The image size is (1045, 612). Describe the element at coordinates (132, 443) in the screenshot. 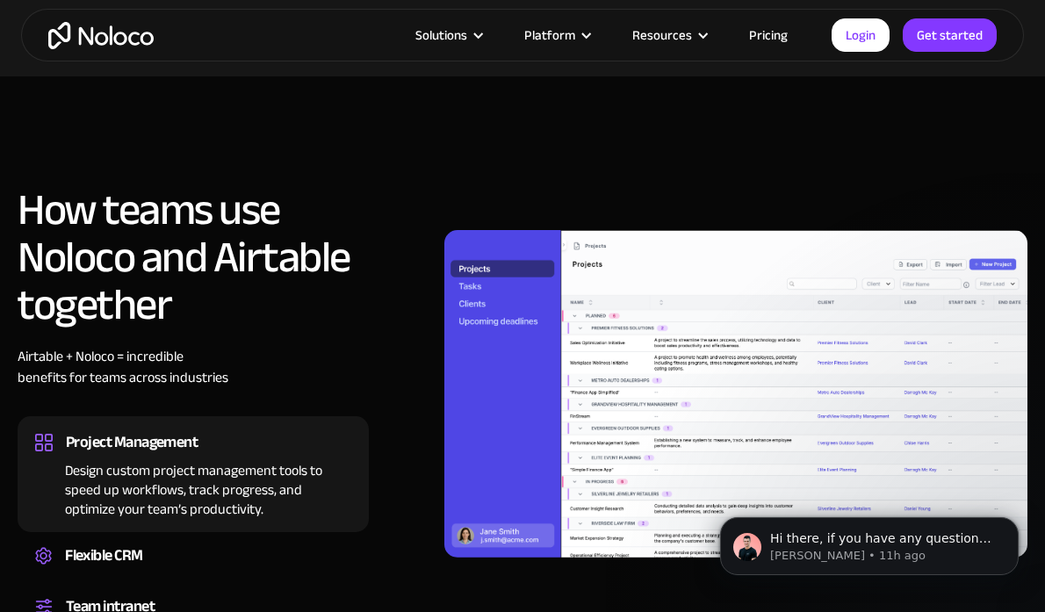

I see `div: Project Management` at that location.